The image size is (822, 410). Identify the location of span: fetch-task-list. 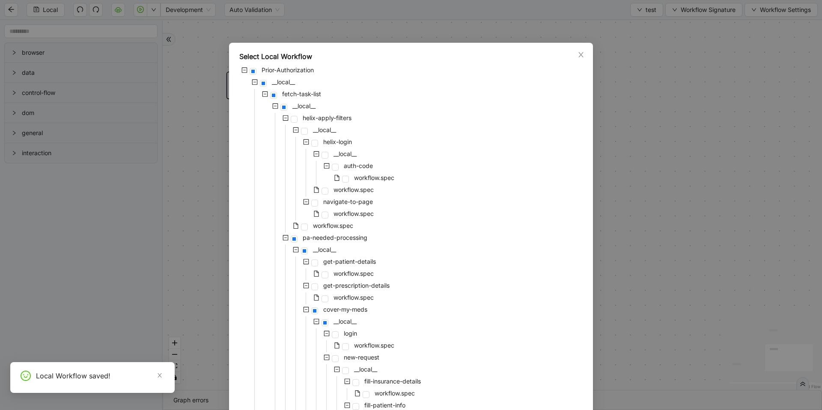
(301, 94).